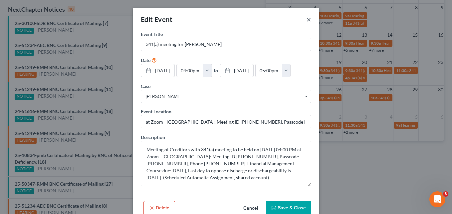 The height and width of the screenshot is (214, 452). What do you see at coordinates (216, 70) in the screenshot?
I see `label: to` at bounding box center [216, 70].